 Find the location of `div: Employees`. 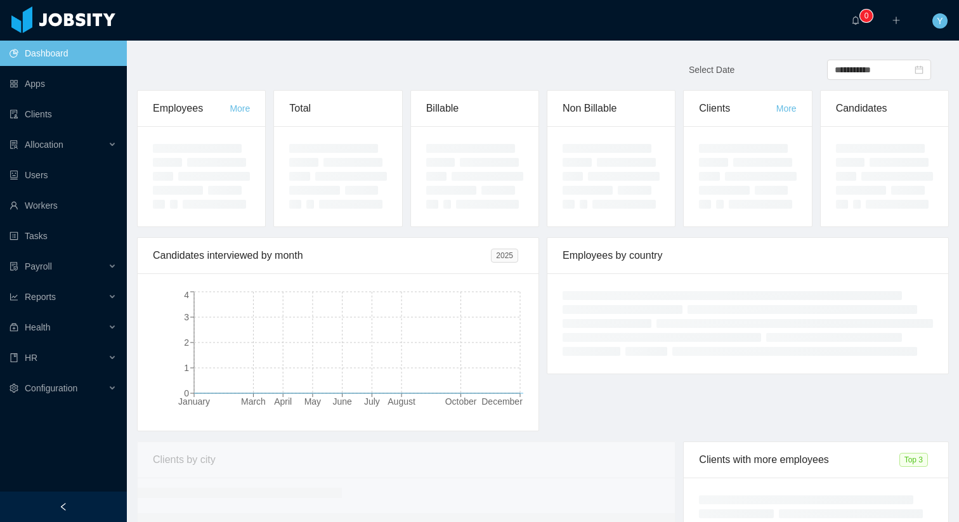

div: Employees is located at coordinates (191, 108).